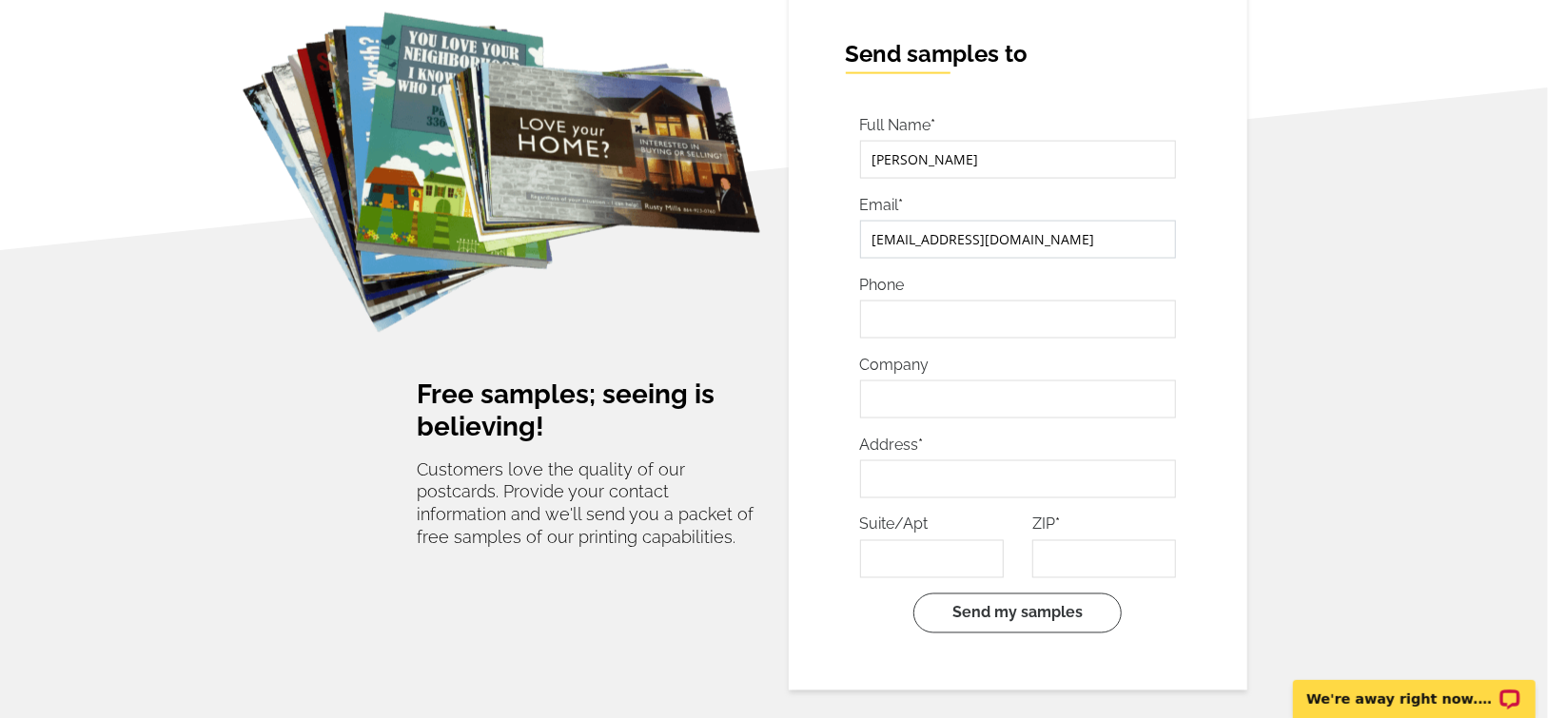 This screenshot has width=1548, height=718. Describe the element at coordinates (589, 411) in the screenshot. I see `h4: Free samples; seeing is believing!` at that location.